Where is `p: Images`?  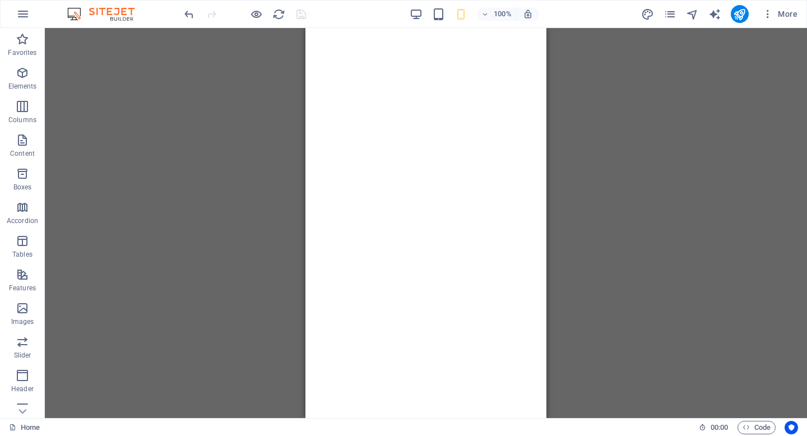 p: Images is located at coordinates (22, 322).